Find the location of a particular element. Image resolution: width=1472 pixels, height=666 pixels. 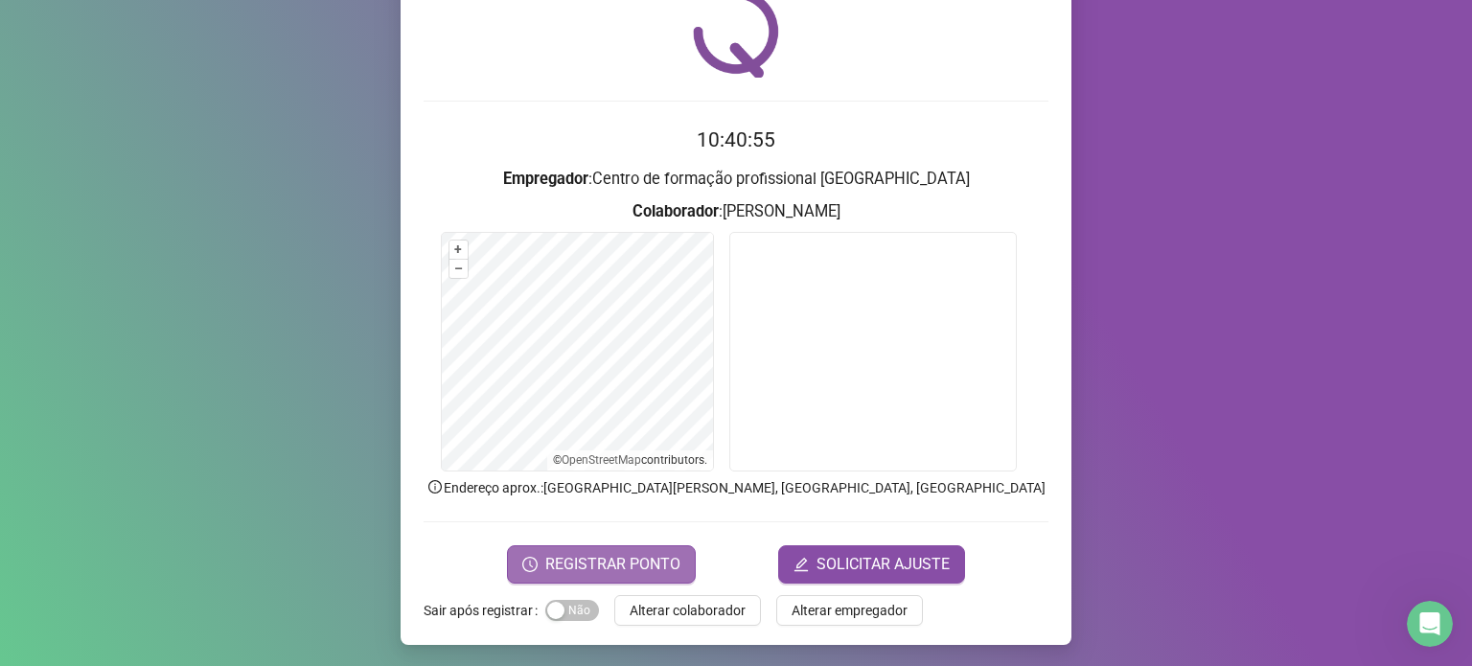

button: REGISTRAR PONTO is located at coordinates (601, 564).